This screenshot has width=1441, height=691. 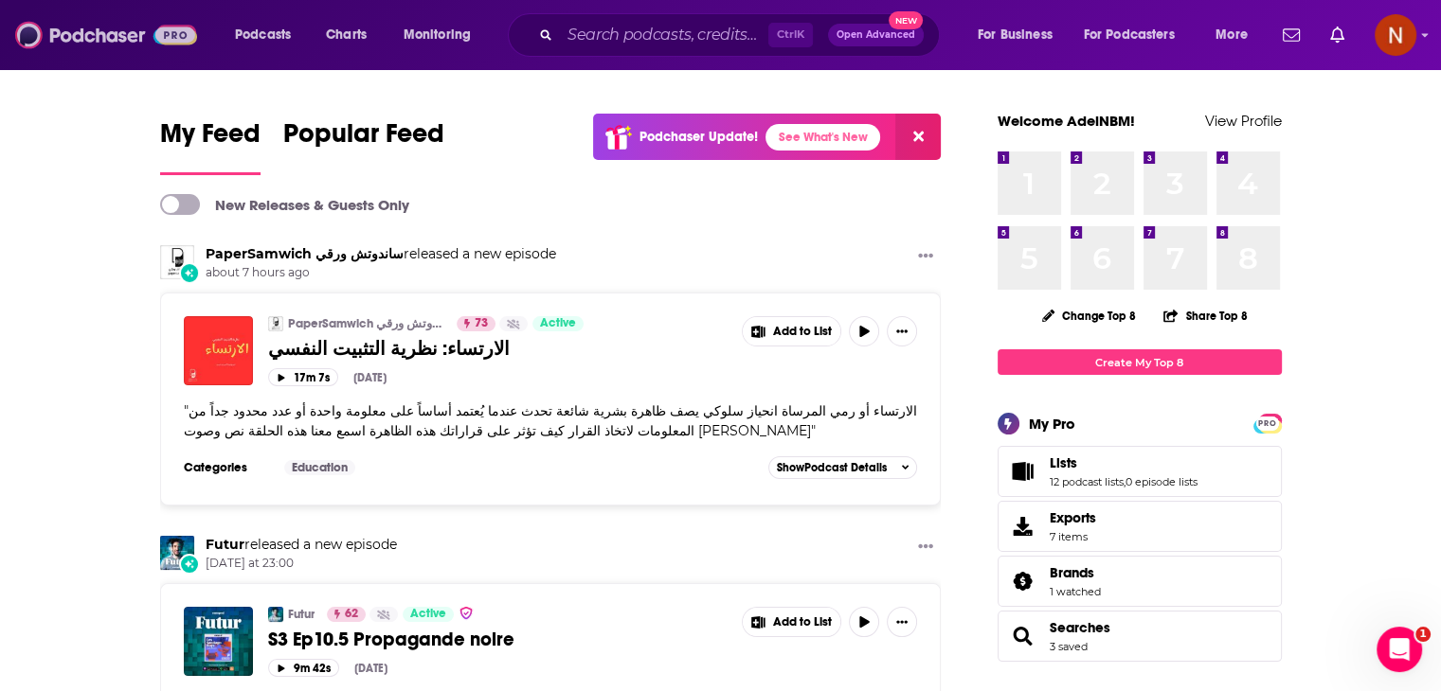 What do you see at coordinates (388, 349) in the screenshot?
I see `span: الارتساء: نظرية التثبيت النفسي` at bounding box center [388, 349].